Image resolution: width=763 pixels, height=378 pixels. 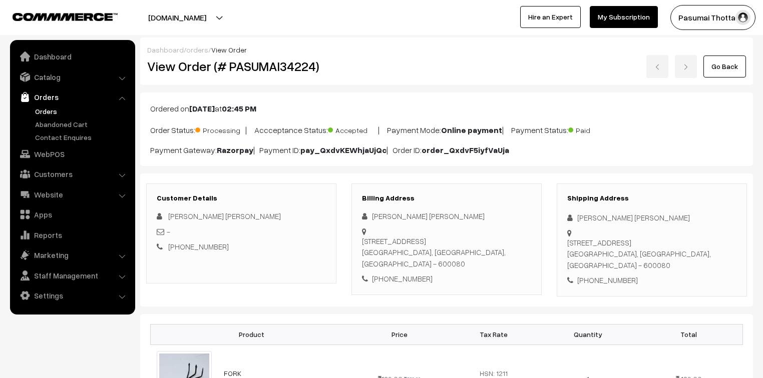 I want to click on th: Tax Rate, so click(x=493, y=334).